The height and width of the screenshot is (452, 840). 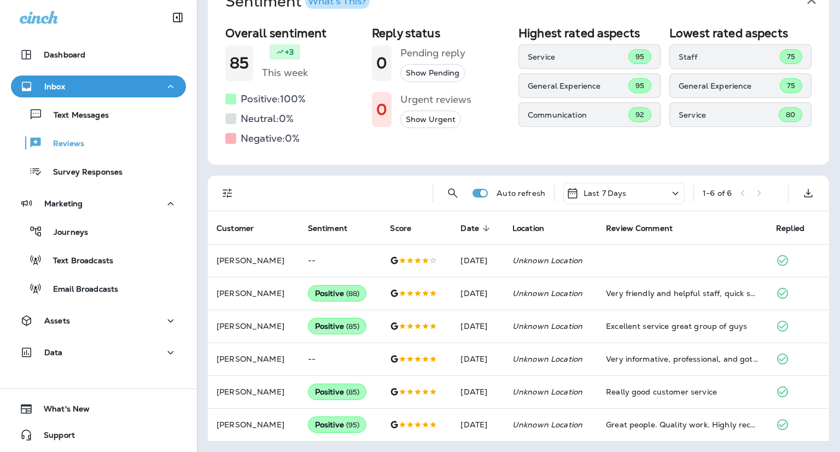 What do you see at coordinates (82, 172) in the screenshot?
I see `p: Survey Responses` at bounding box center [82, 172].